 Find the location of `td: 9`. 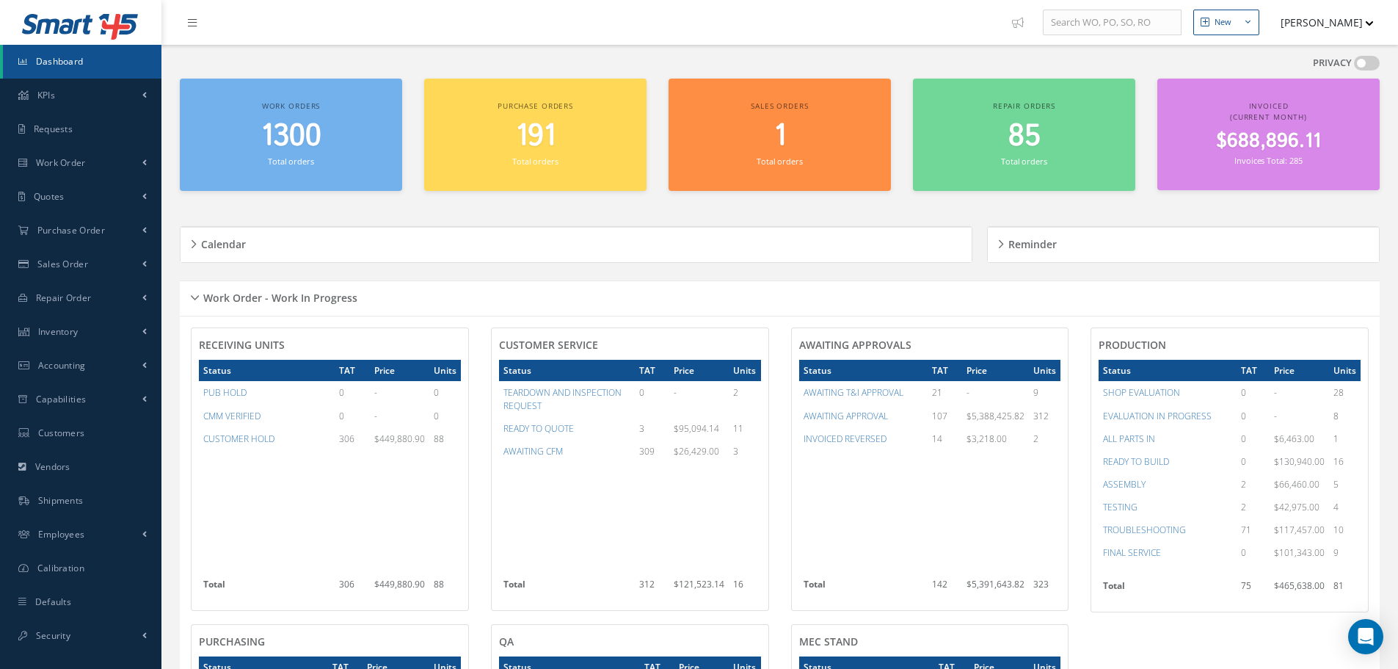

td: 9 is located at coordinates (1044, 392).